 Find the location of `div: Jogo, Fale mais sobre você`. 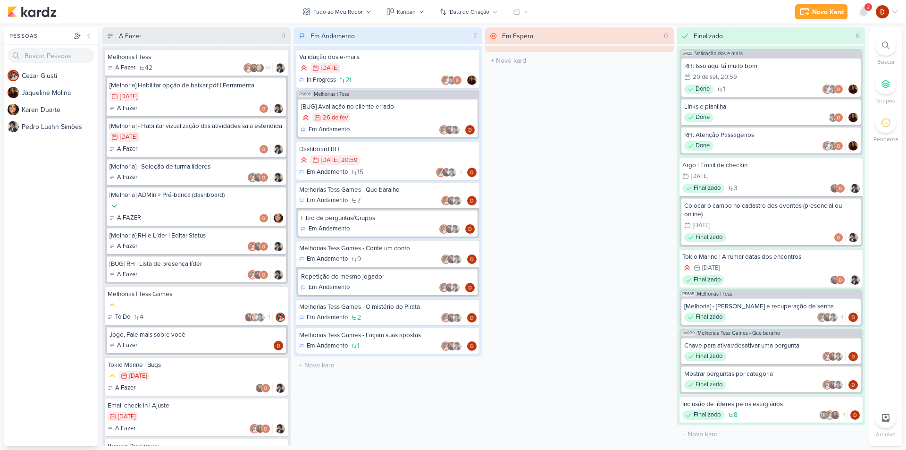

div: Jogo, Fale mais sobre você is located at coordinates (196, 334).